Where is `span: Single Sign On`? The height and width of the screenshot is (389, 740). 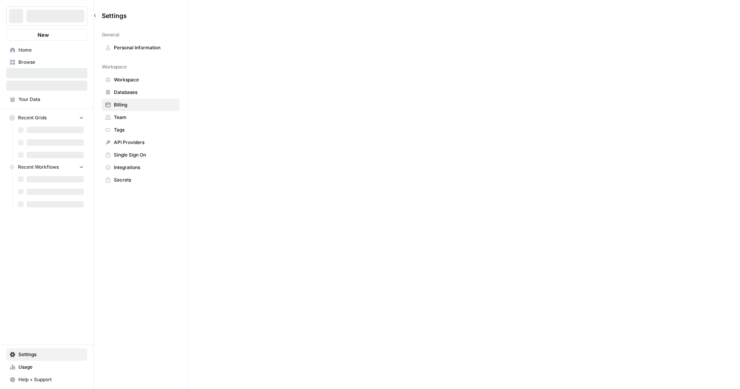
span: Single Sign On is located at coordinates (145, 155).